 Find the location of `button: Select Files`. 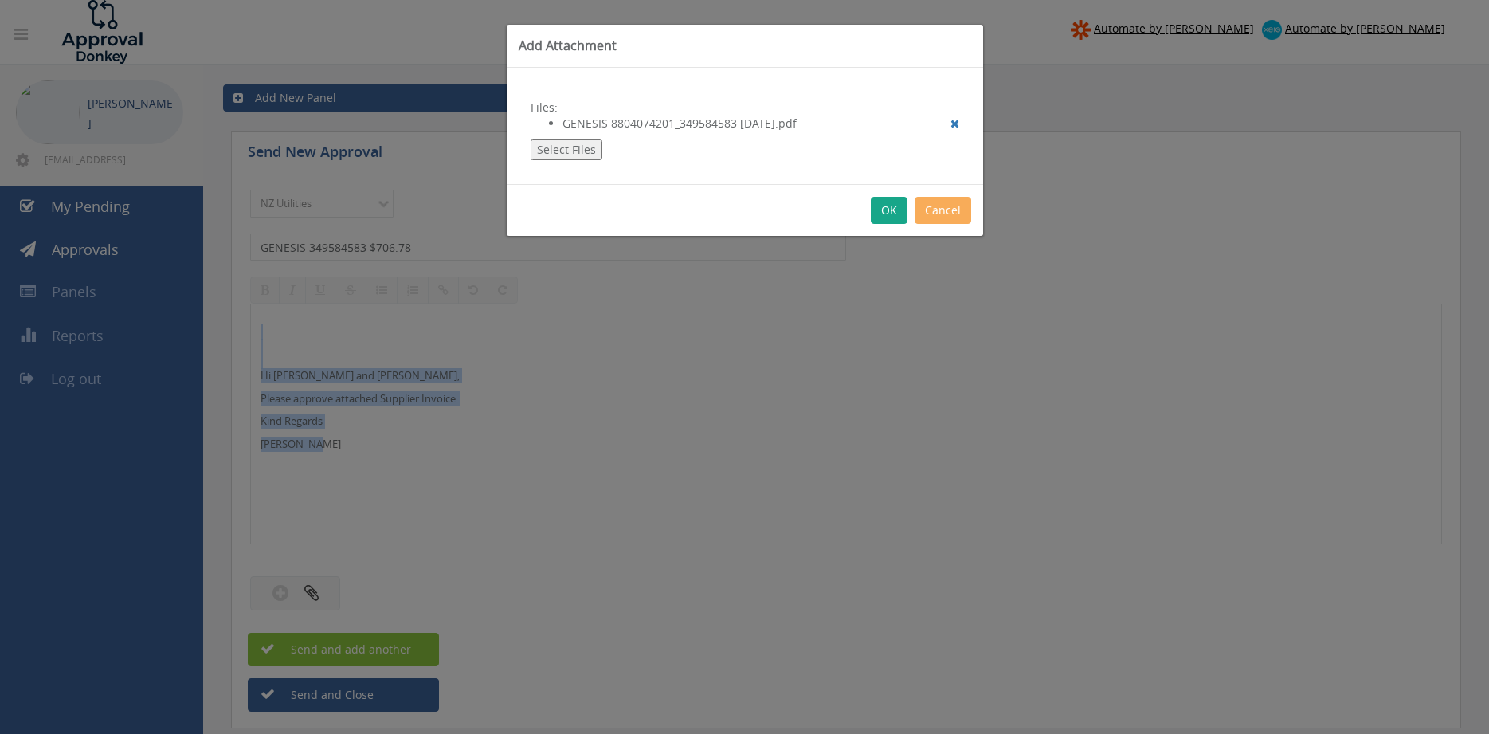

button: Select Files is located at coordinates (566, 150).